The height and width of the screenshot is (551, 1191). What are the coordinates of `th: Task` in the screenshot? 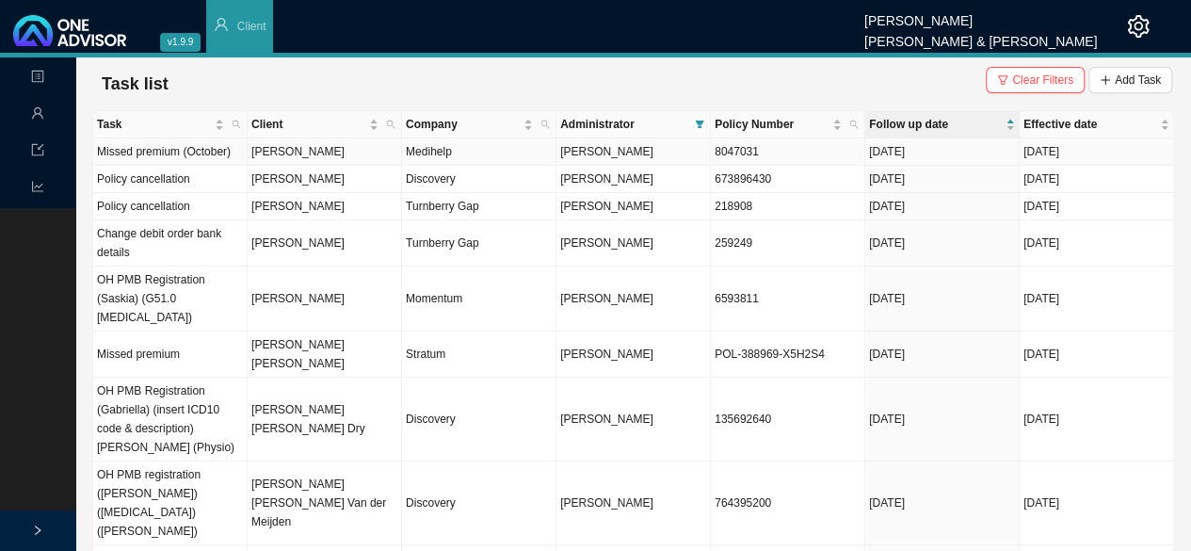 It's located at (170, 124).